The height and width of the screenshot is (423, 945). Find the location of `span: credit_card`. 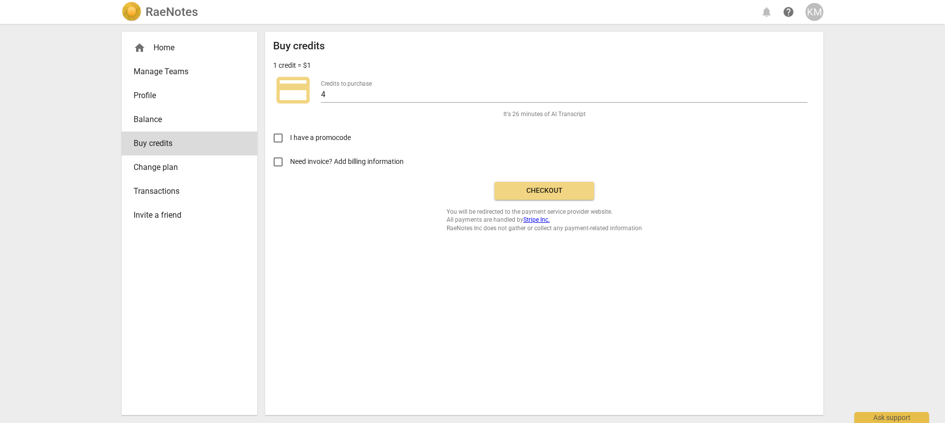

span: credit_card is located at coordinates (293, 90).